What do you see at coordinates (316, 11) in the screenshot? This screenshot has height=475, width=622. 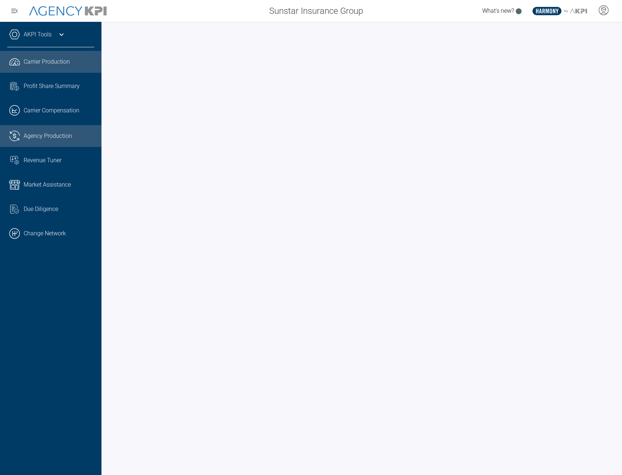 I see `span: Sunstar Insurance Group` at bounding box center [316, 11].